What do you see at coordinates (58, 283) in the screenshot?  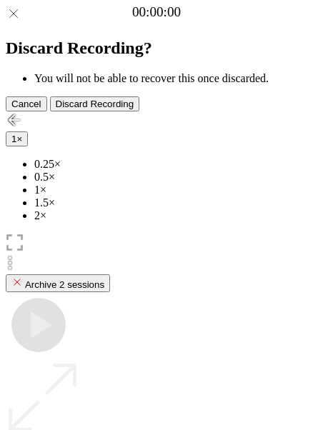 I see `button: Archive 2 sessions` at bounding box center [58, 283].